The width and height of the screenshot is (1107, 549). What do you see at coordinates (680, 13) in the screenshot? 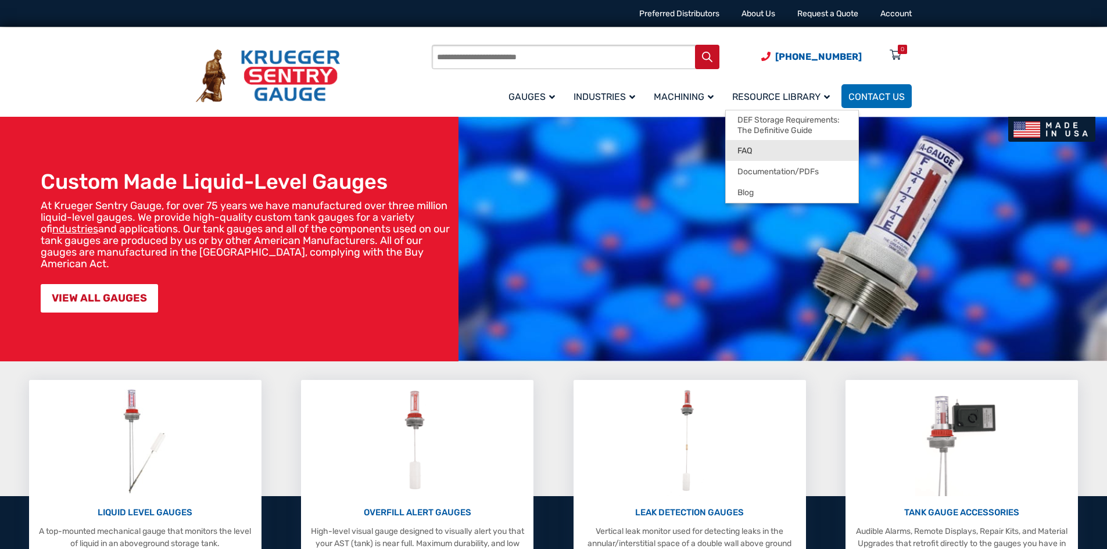
I see `a: Preferred Distributors` at bounding box center [680, 13].